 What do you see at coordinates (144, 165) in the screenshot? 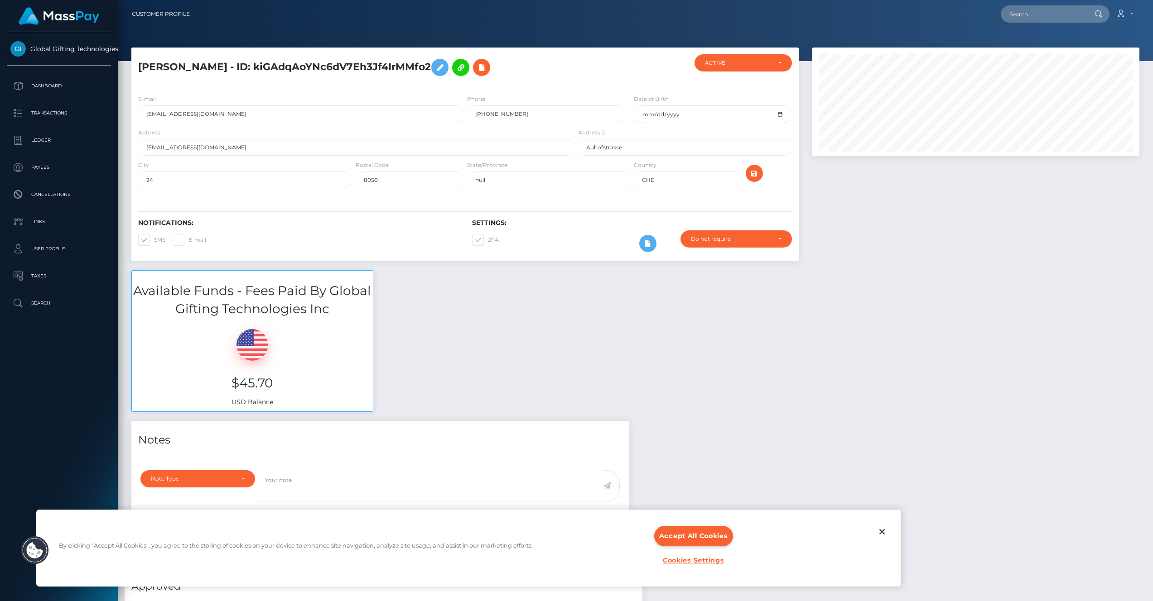
I see `label: City` at bounding box center [144, 165].